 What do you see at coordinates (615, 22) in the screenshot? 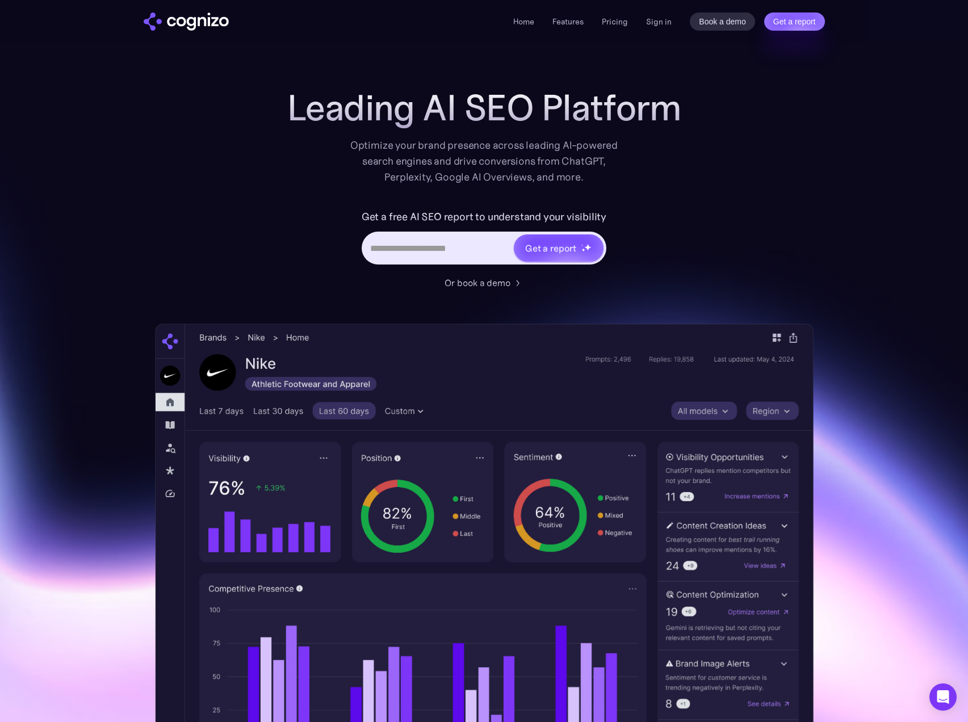
I see `a: Pricing` at bounding box center [615, 22].